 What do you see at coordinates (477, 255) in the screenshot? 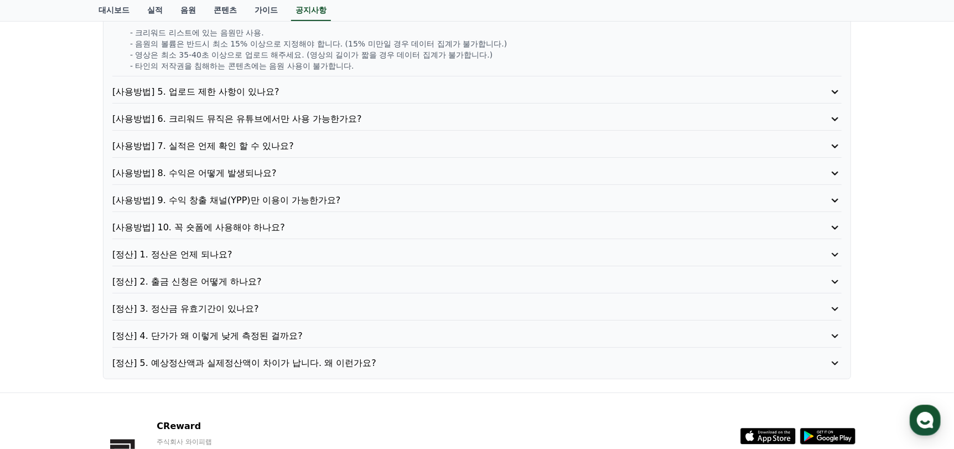
I see `button: [정산] 1. 정산은 언제 되나요?` at bounding box center [477, 255].